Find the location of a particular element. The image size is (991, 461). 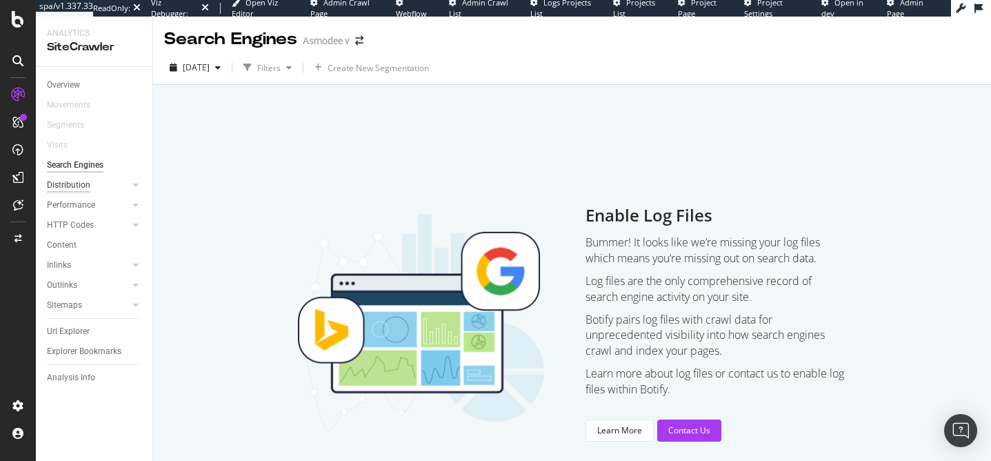

a: Analysis Info is located at coordinates (94, 377).